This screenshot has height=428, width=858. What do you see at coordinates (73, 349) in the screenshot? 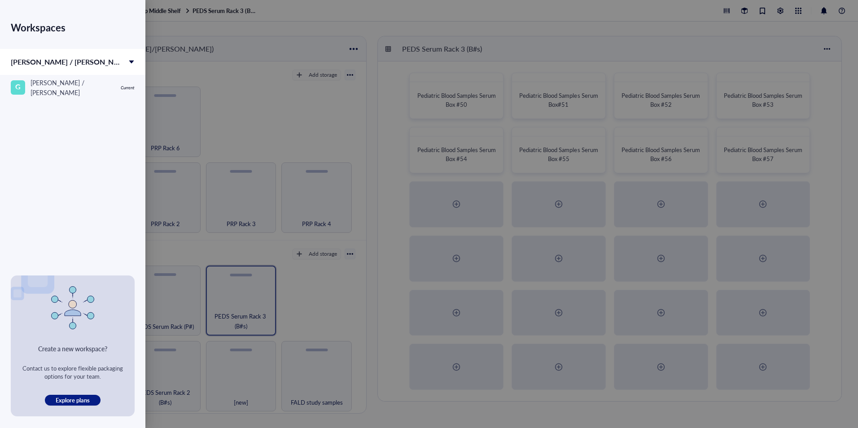
I see `div: Create a new workspace?` at bounding box center [73, 349].